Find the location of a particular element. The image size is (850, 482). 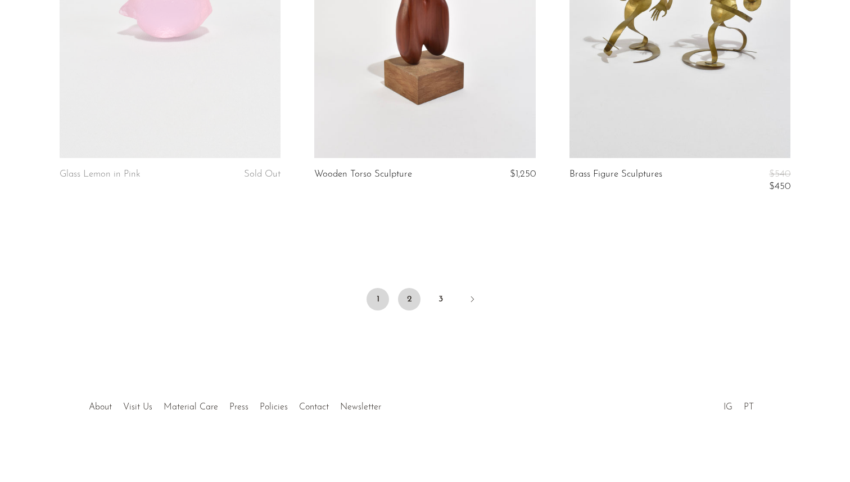

a: Wooden Torso Sculpture is located at coordinates (363, 174).